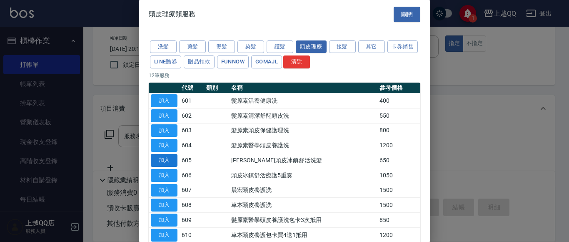 Image resolution: width=569 pixels, height=242 pixels. I want to click on span: 頭皮理療類服務, so click(172, 14).